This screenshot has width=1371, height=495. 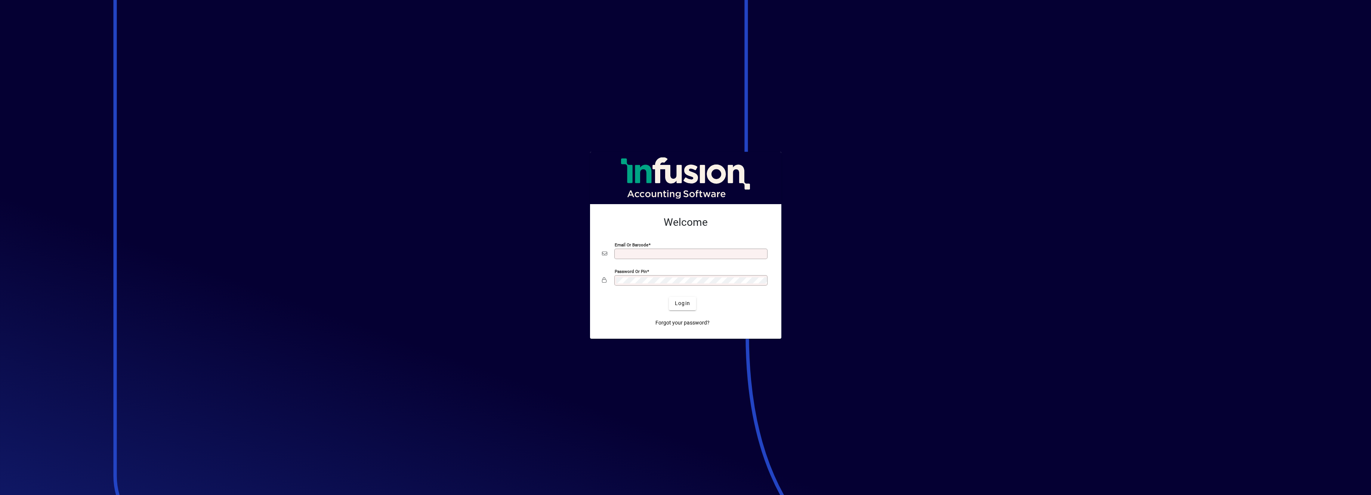 I want to click on h2: Welcome, so click(x=686, y=222).